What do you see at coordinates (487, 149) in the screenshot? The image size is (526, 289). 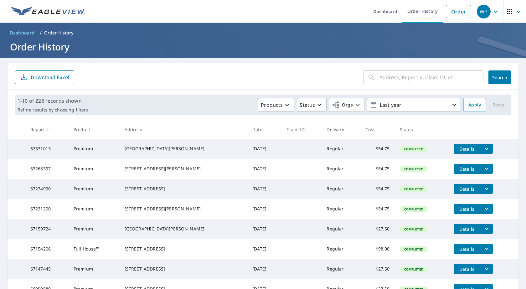 I see `button: filesDropdownBtn-67331013` at bounding box center [487, 149].